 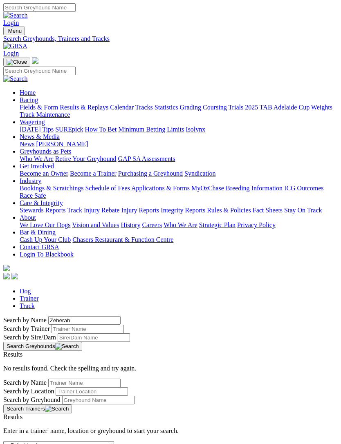 What do you see at coordinates (27, 144) in the screenshot?
I see `a: News` at bounding box center [27, 144].